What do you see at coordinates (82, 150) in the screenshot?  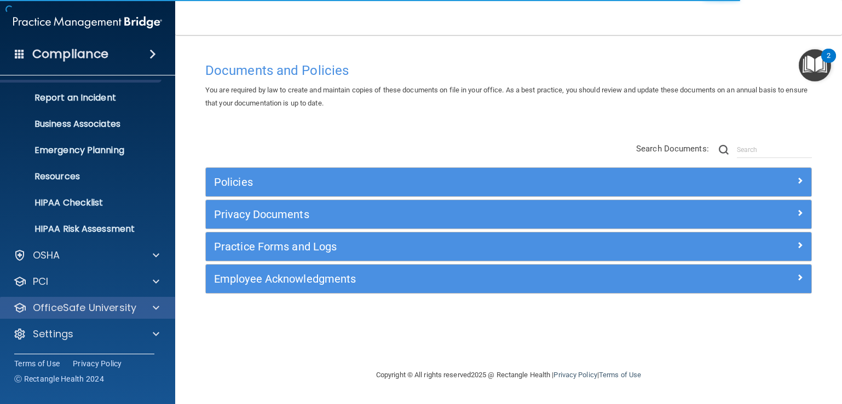 I see `p: Emergency Planning` at bounding box center [82, 150].